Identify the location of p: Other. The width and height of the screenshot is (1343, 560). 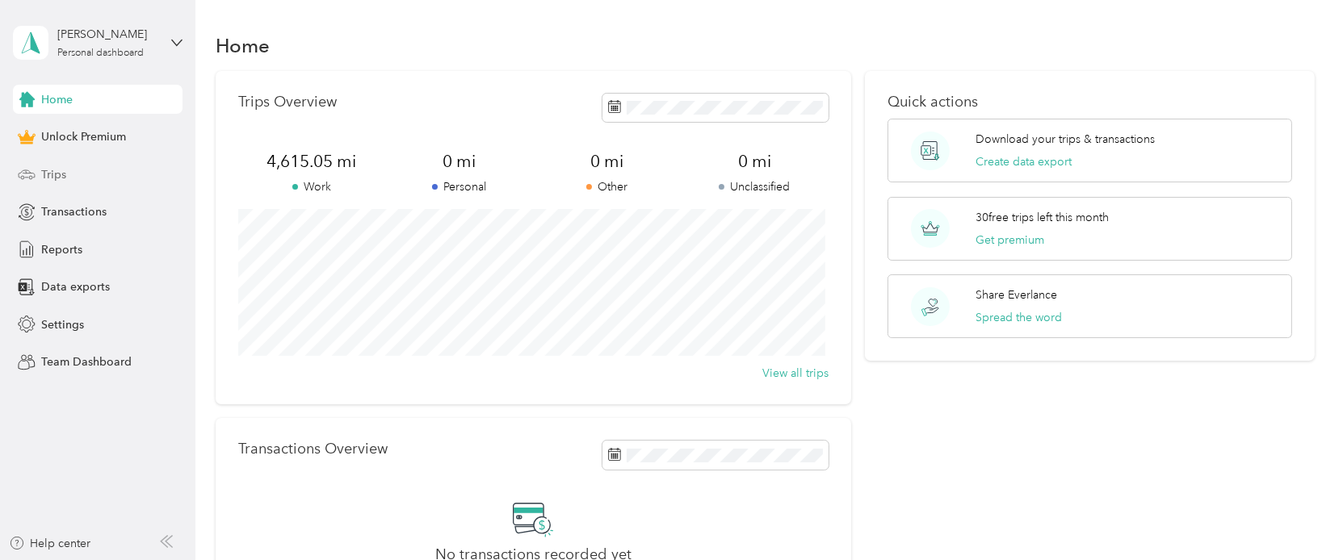
(606, 186).